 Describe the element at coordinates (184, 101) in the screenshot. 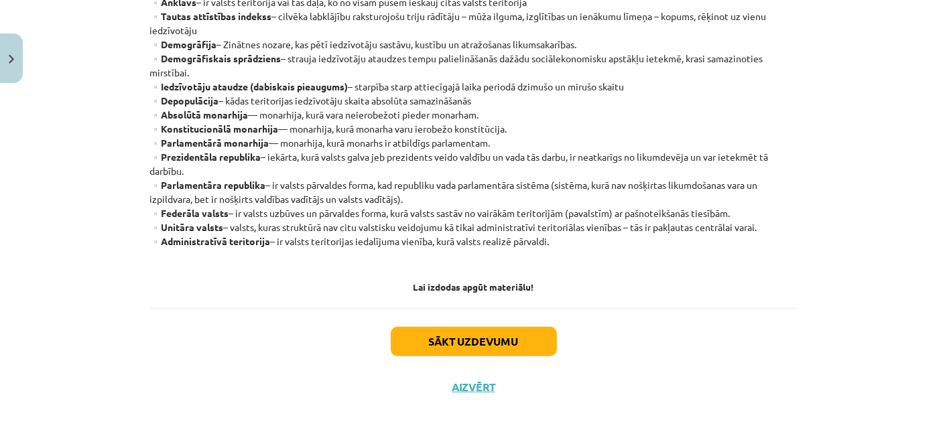

I see `strong: ▫️Depopulācija` at that location.